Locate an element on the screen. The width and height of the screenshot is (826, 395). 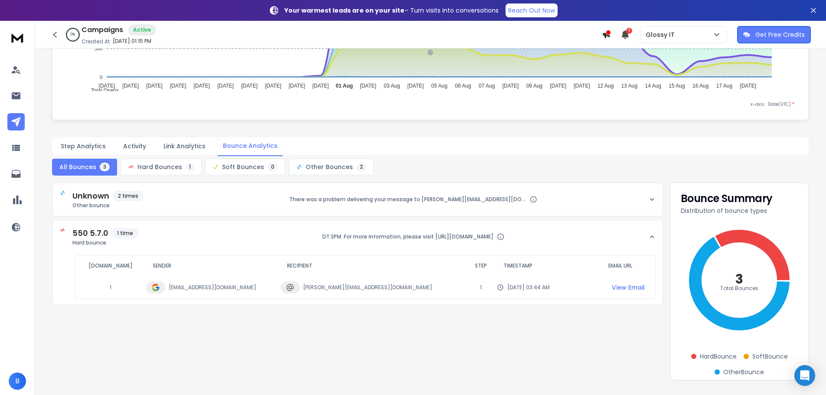
p: Distribution of bounce types is located at coordinates (739, 211).